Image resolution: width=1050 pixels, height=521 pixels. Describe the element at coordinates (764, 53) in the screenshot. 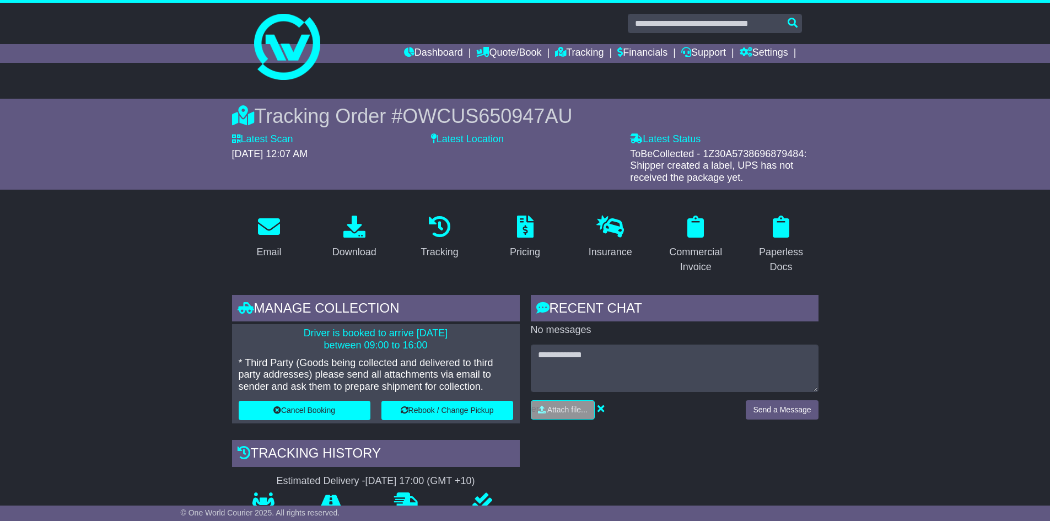

I see `a: Settings` at that location.